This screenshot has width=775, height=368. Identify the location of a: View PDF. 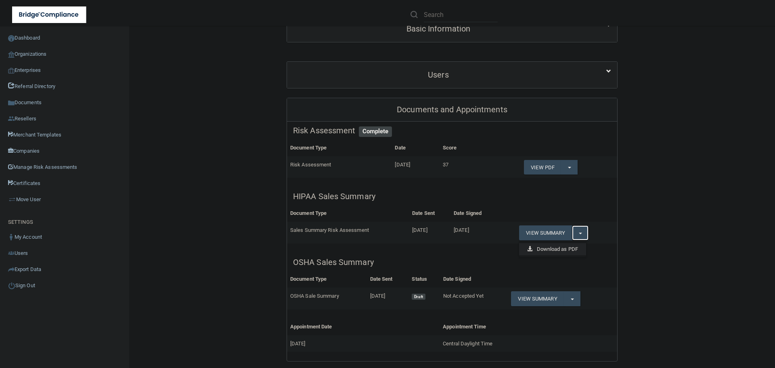
(543, 167).